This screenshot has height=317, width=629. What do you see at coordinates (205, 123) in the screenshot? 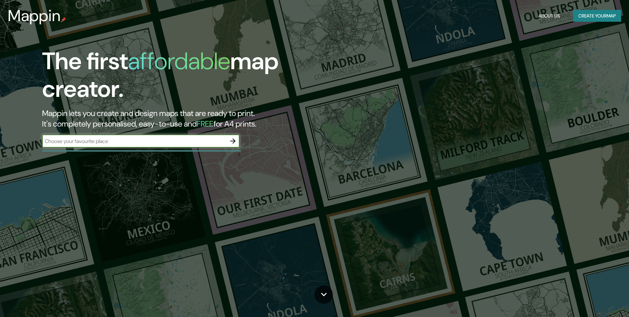
I see `h5: FREE` at bounding box center [205, 123].